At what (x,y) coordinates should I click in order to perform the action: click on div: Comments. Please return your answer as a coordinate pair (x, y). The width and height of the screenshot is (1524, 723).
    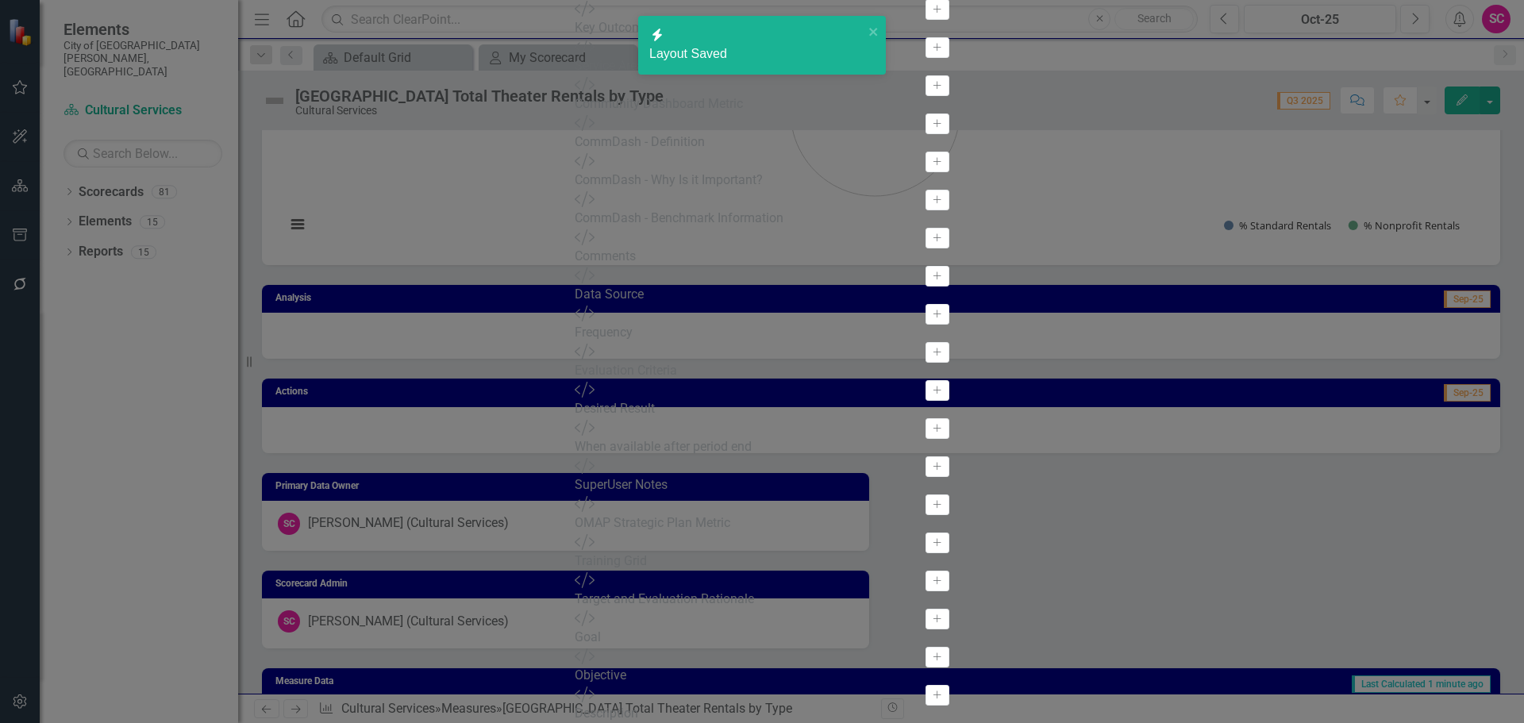
    Looking at the image, I should click on (762, 256).